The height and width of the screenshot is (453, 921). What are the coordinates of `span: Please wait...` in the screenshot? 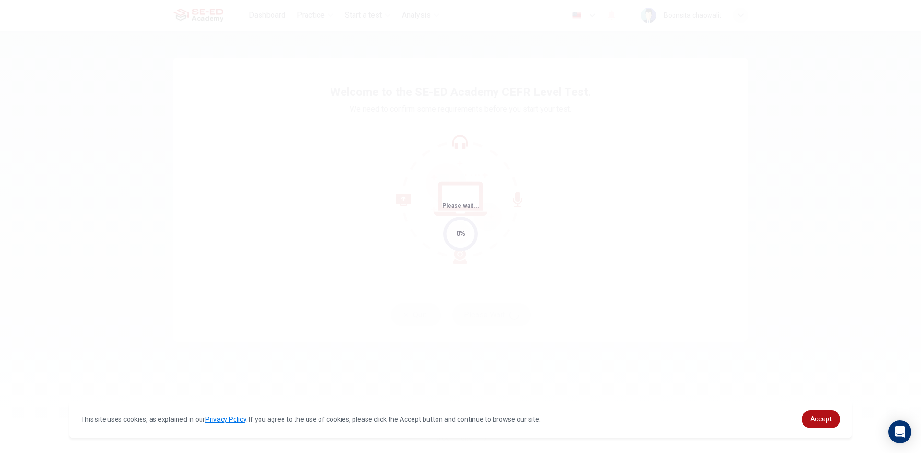 It's located at (461, 206).